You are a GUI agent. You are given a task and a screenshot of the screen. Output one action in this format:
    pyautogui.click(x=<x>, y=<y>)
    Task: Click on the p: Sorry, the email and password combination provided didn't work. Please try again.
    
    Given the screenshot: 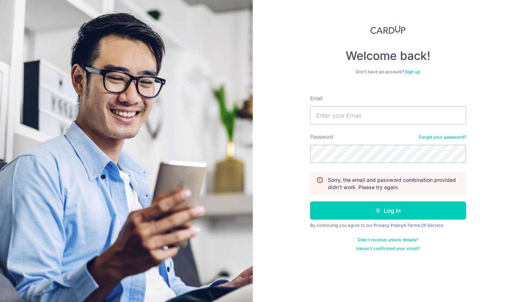 What is the action you would take?
    pyautogui.click(x=394, y=183)
    